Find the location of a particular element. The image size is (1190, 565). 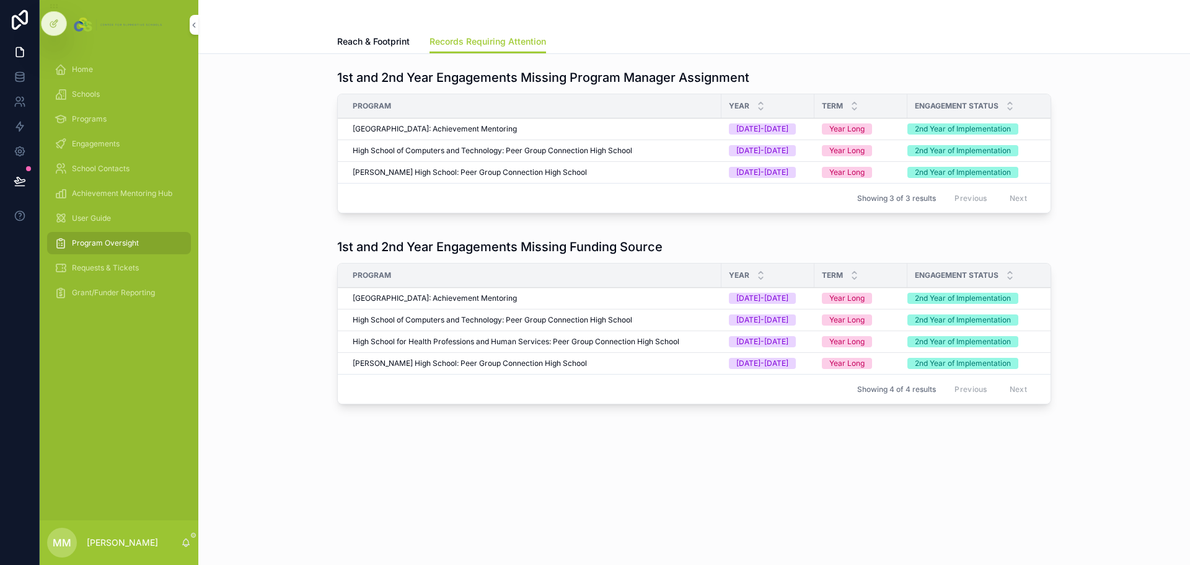

span: Grant/Funder Reporting is located at coordinates (113, 293).